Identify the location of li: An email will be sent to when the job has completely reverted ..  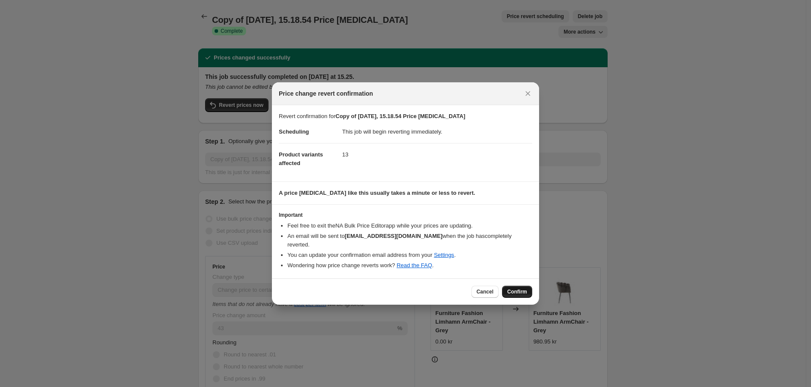
(410, 241).